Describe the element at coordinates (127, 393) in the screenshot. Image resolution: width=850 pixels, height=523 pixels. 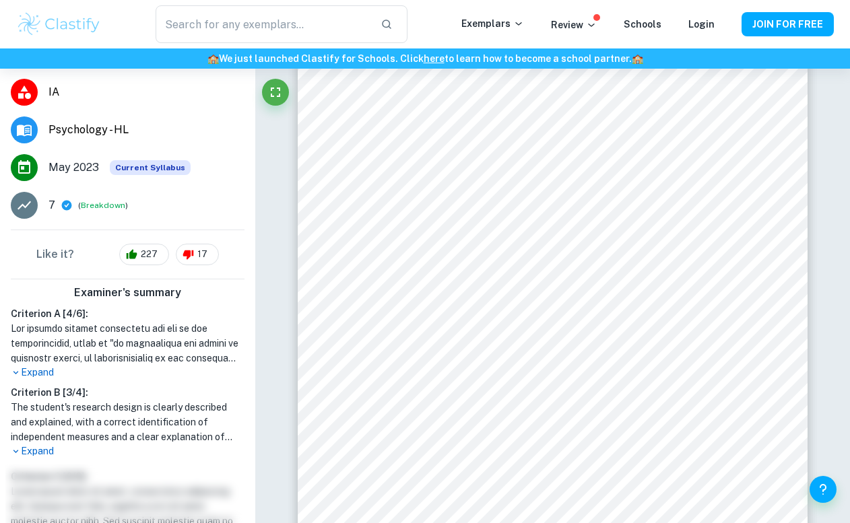
I see `h6: Criterion B [ 3 / 4 ]:` at that location.